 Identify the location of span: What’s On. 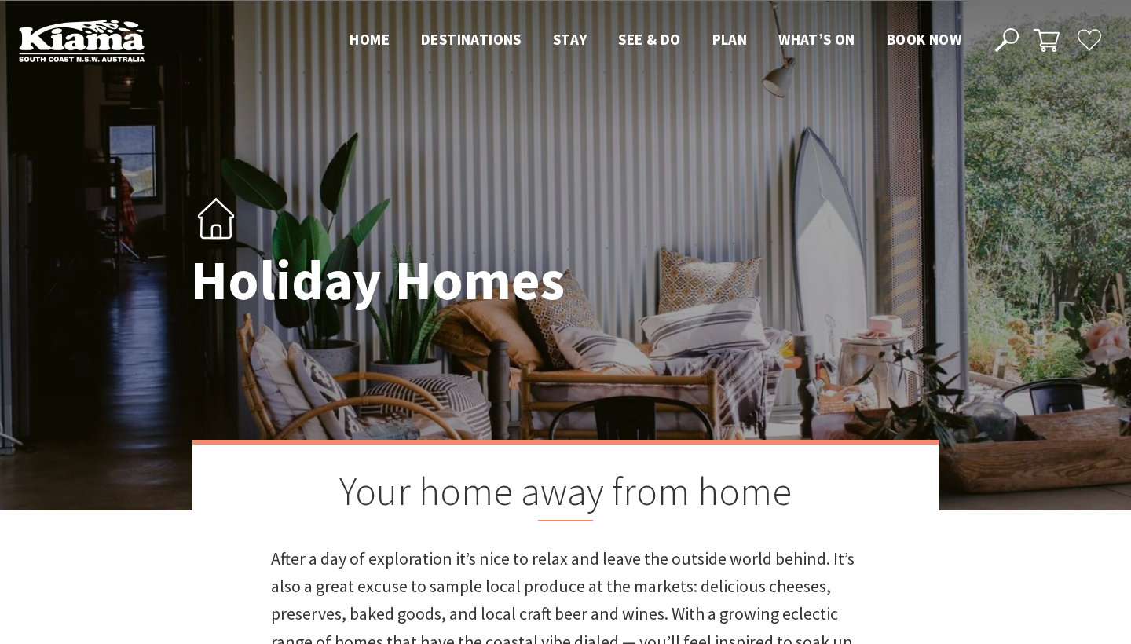
(817, 39).